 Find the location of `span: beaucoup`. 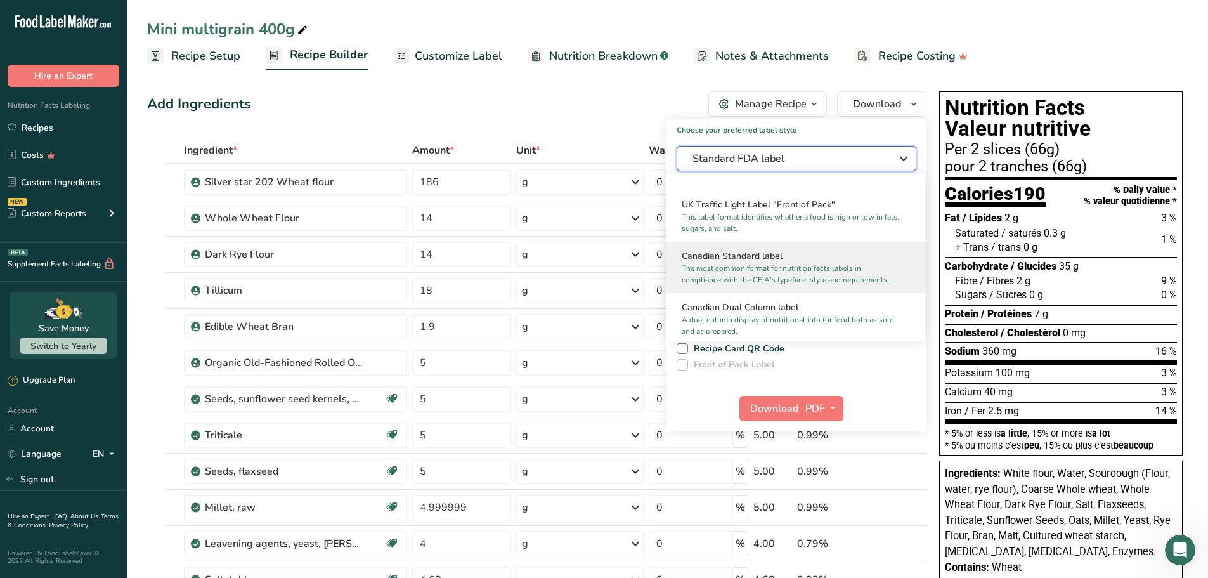

span: beaucoup is located at coordinates (1133, 445).